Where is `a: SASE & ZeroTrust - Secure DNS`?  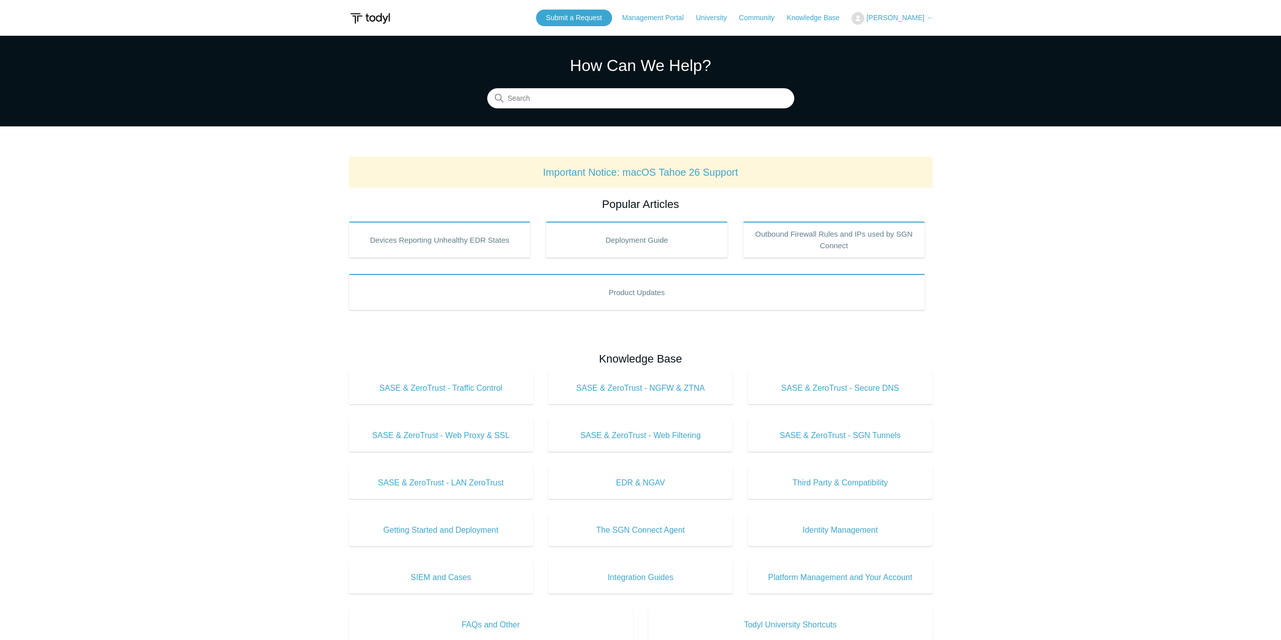
a: SASE & ZeroTrust - Secure DNS is located at coordinates (840, 388).